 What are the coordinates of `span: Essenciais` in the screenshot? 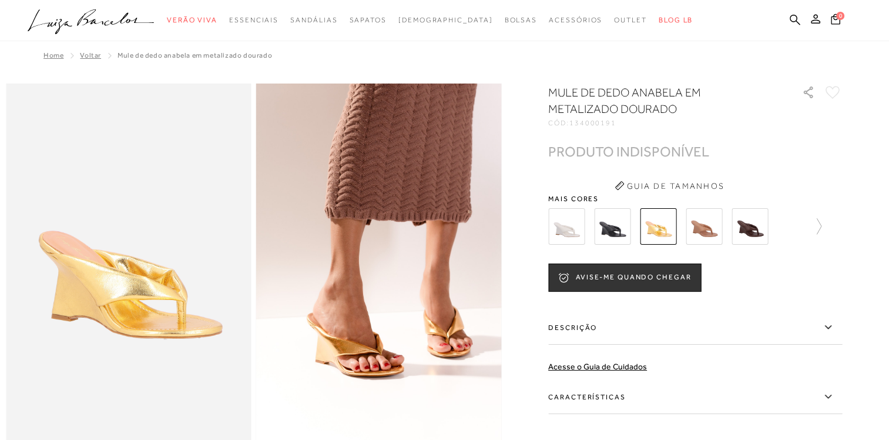 It's located at (254, 20).